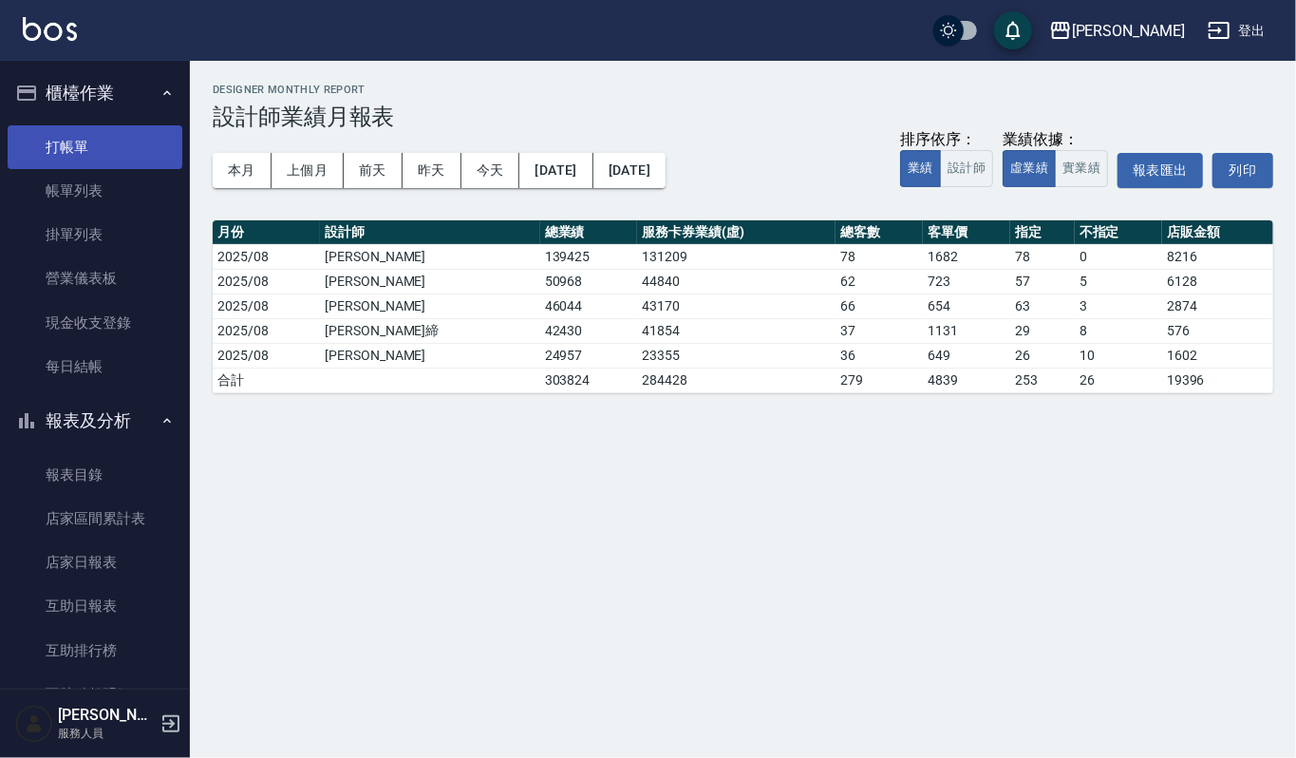  What do you see at coordinates (879, 380) in the screenshot?
I see `td: 279` at bounding box center [879, 380].